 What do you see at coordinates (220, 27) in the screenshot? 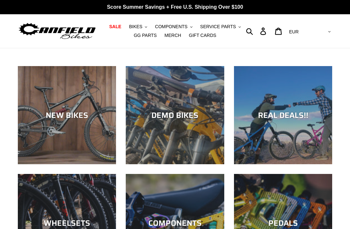
I see `button: SERVICE PARTS` at bounding box center [220, 27].